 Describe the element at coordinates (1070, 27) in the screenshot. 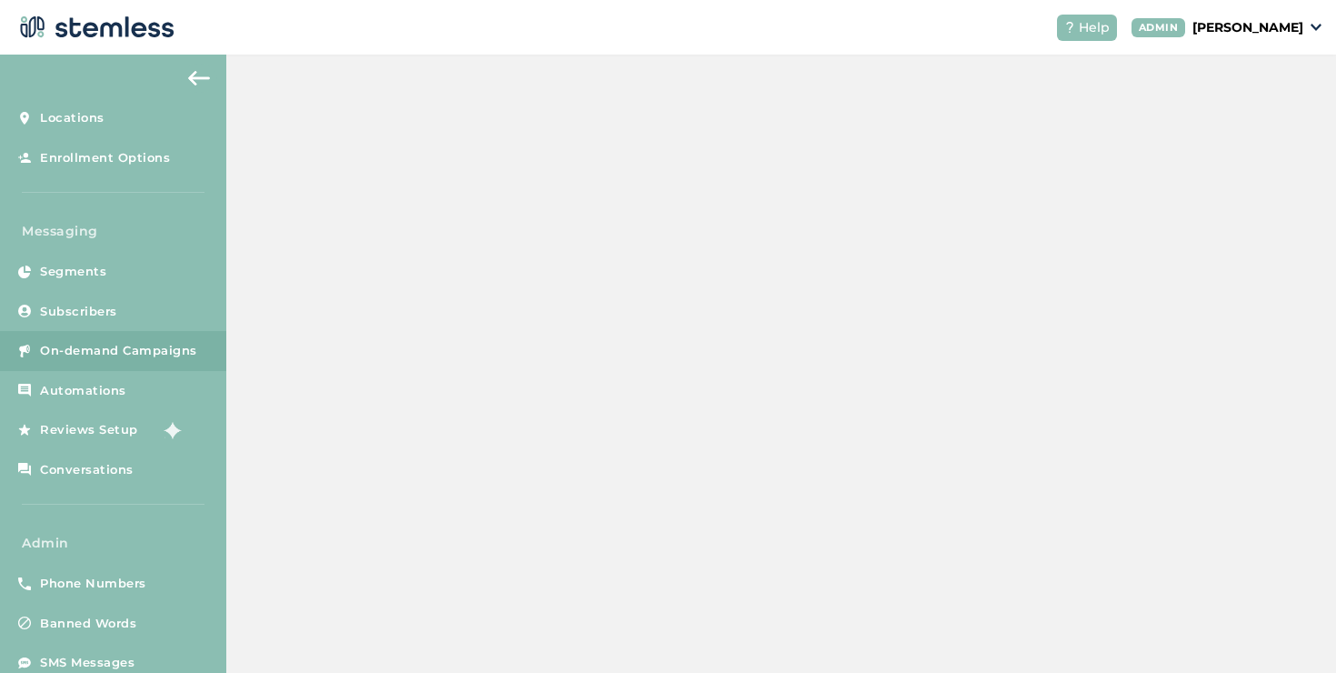

I see `img: icon-help-white-03924b79.svg` at that location.